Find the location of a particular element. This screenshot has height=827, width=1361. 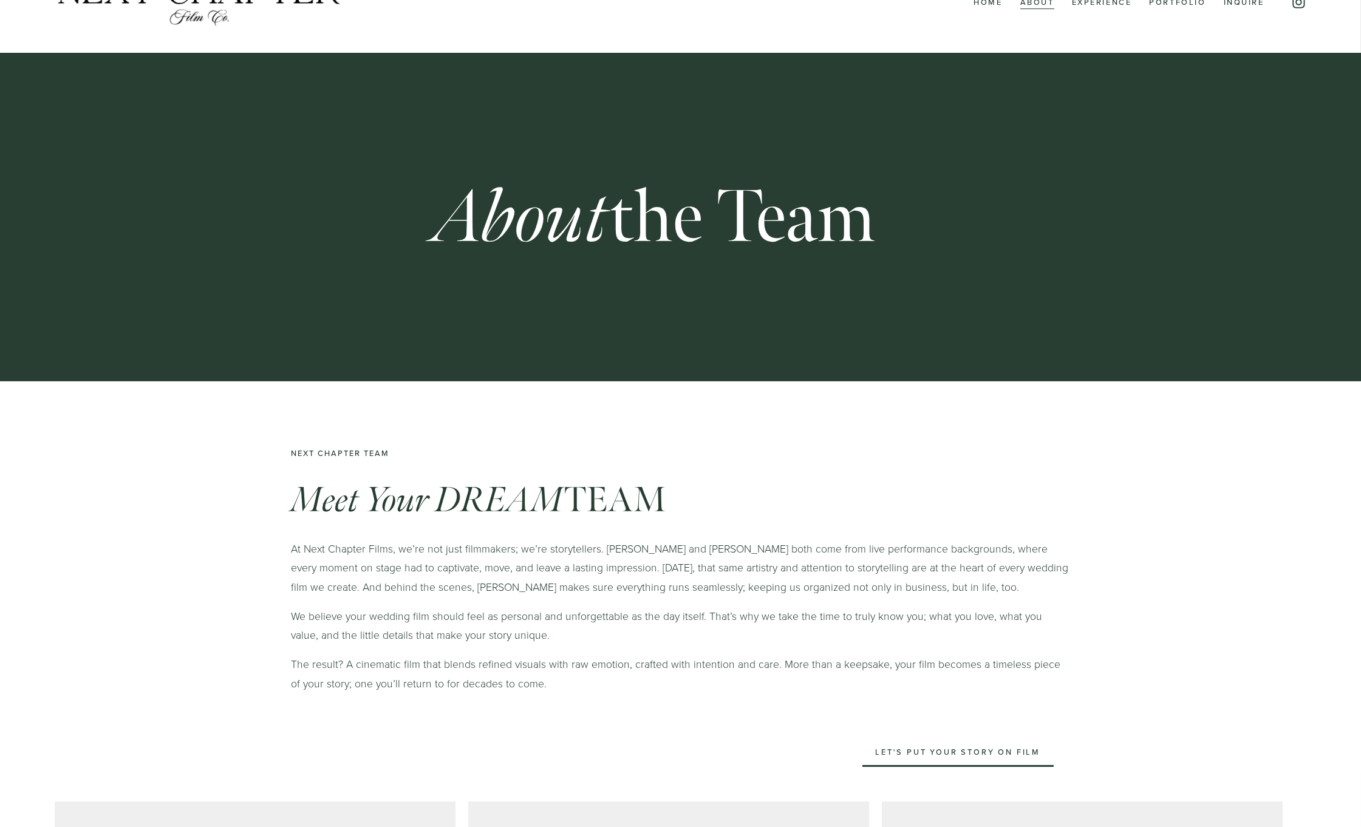

em: Meet Your DREAM is located at coordinates (428, 501).